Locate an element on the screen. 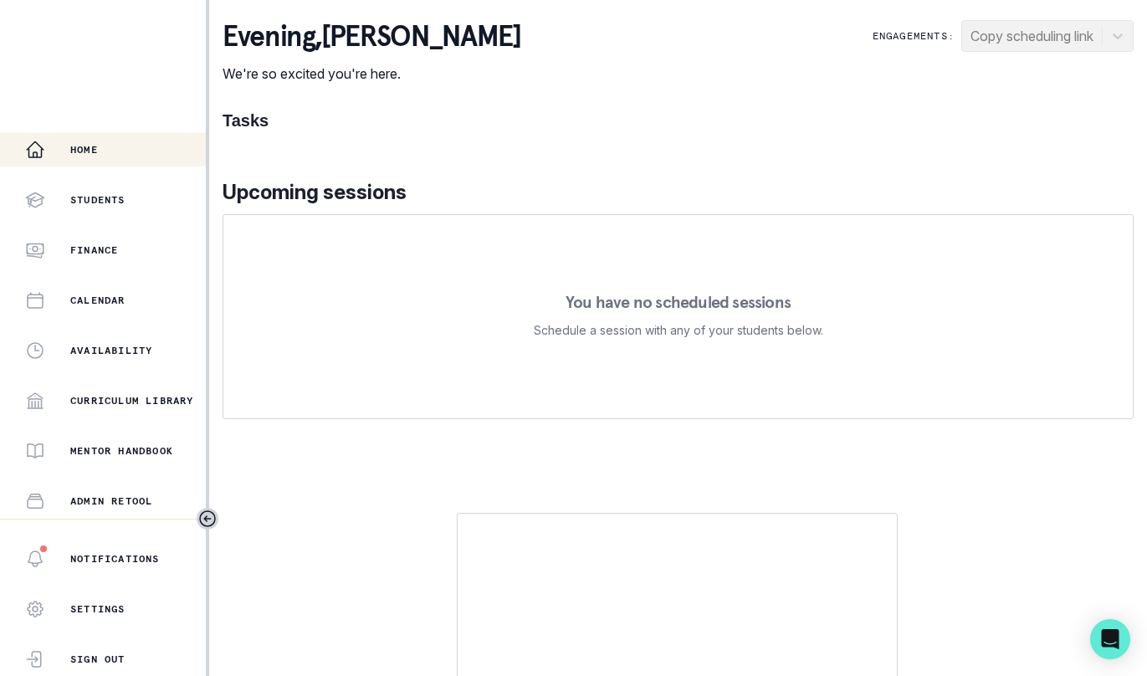  p: Home is located at coordinates (84, 150).